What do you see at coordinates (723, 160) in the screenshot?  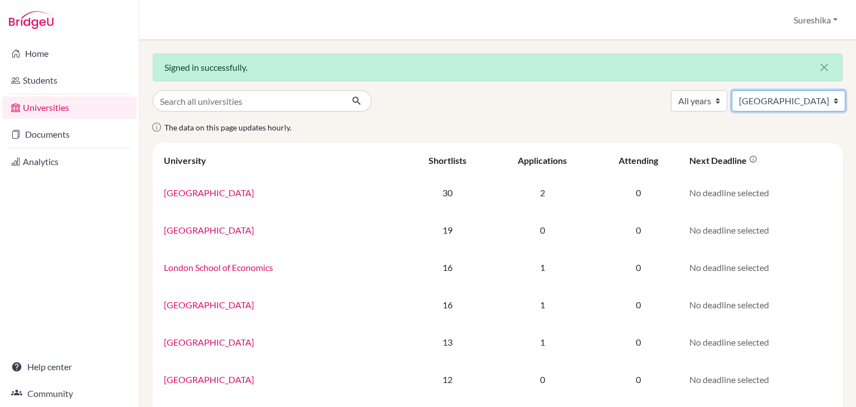 I see `div: Next deadline` at bounding box center [723, 160].